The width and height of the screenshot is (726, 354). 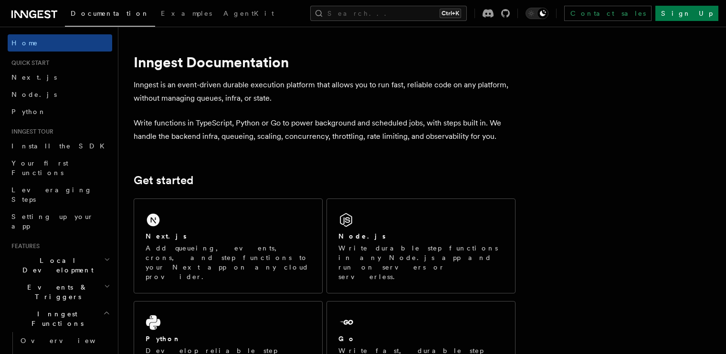 I want to click on span: Events & Triggers, so click(x=56, y=292).